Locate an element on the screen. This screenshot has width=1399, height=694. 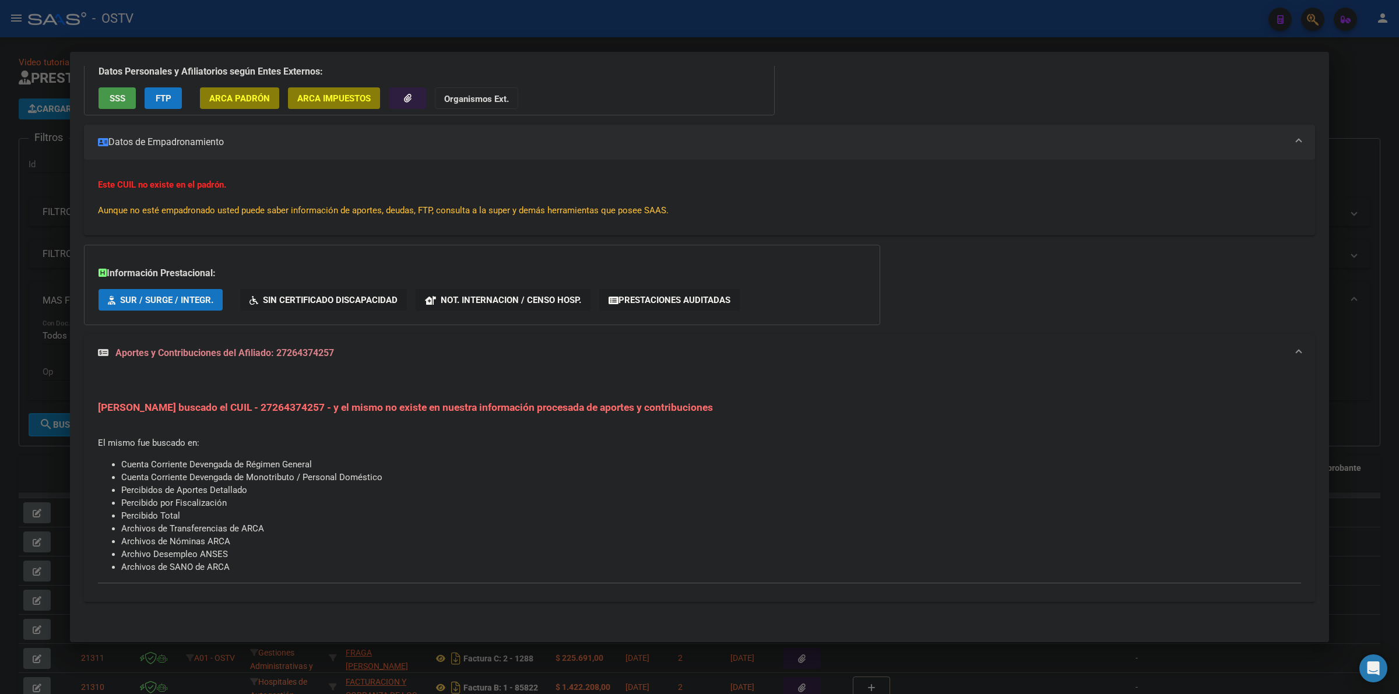
span: ARCA Padrón is located at coordinates (240, 98).